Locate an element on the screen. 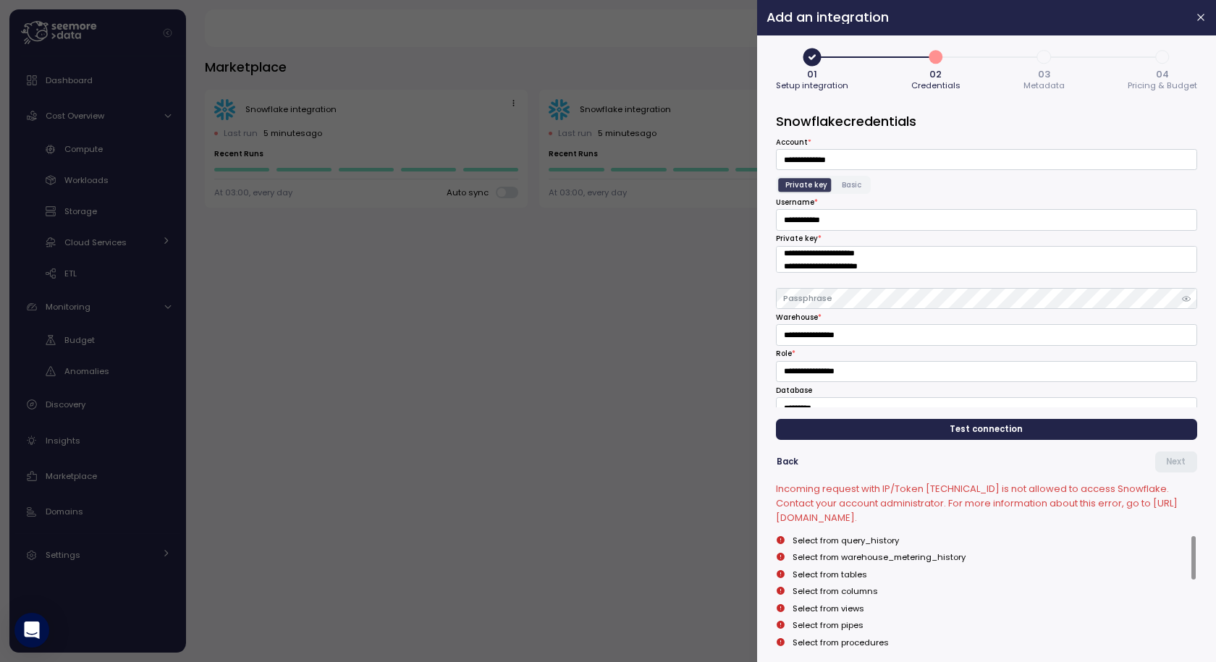 The height and width of the screenshot is (662, 1216). span: Select from views is located at coordinates (828, 609).